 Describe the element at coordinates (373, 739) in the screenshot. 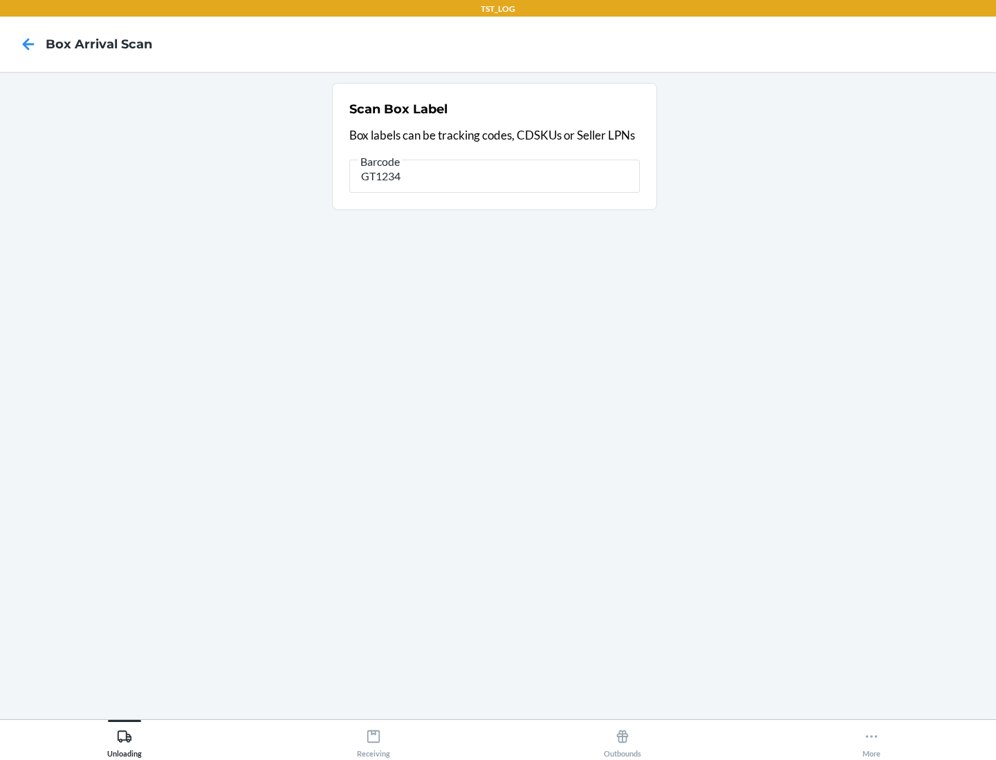

I see `button: Receiving` at that location.